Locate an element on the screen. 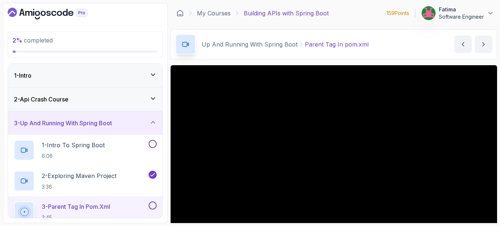 This screenshot has height=226, width=500. button: previous content is located at coordinates (463, 44).